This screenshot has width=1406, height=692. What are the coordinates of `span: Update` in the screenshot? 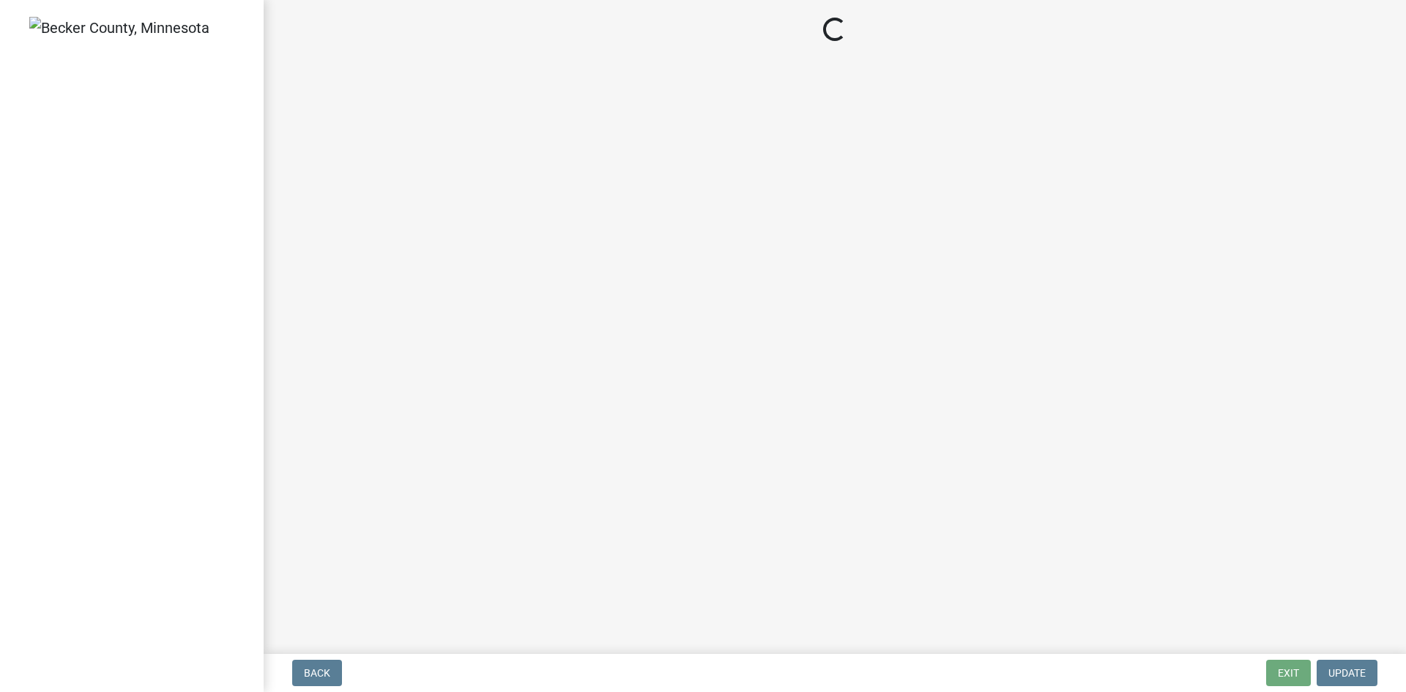 It's located at (1347, 673).